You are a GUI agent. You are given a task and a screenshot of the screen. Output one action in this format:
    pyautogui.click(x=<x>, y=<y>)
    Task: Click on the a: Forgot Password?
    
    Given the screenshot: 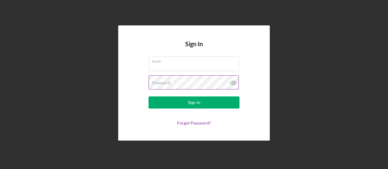 What is the action you would take?
    pyautogui.click(x=194, y=123)
    